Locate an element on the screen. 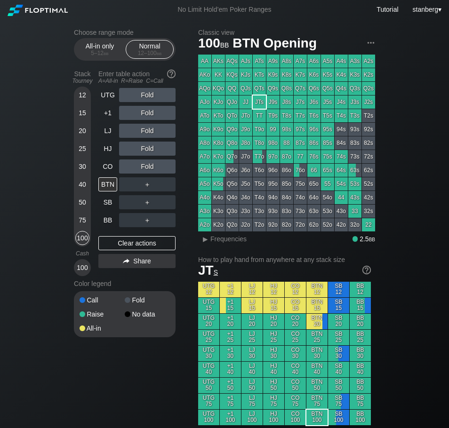  div: LJ 12 is located at coordinates (252, 290).